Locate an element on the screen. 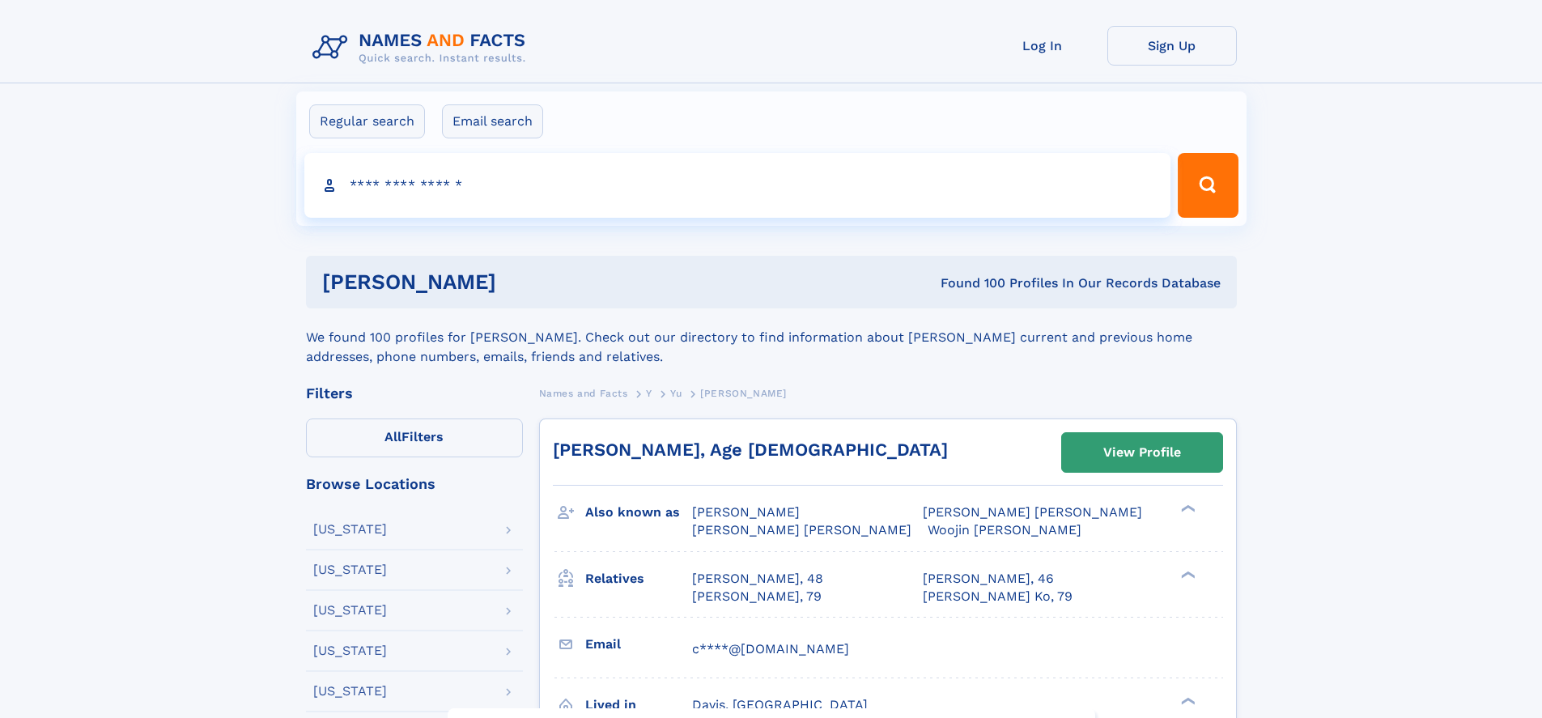  h3: Also known as is located at coordinates (639, 512).